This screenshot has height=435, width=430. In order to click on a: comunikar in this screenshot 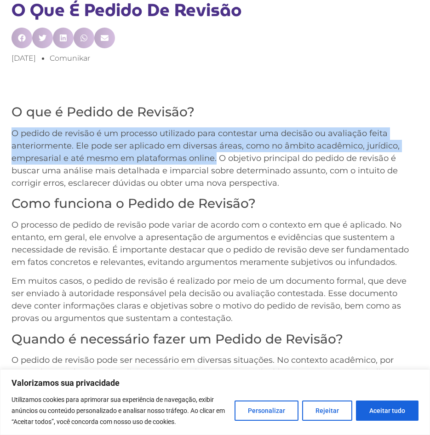, I will do `click(70, 58)`.